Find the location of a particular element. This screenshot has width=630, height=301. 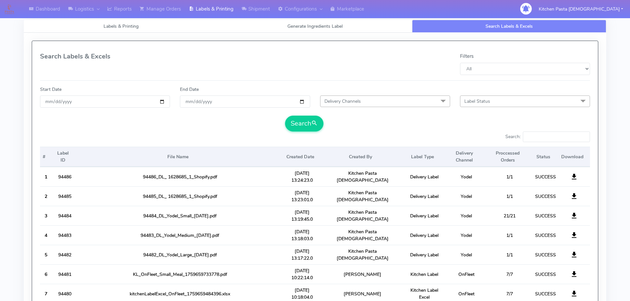

td: 94485 is located at coordinates (65, 196).